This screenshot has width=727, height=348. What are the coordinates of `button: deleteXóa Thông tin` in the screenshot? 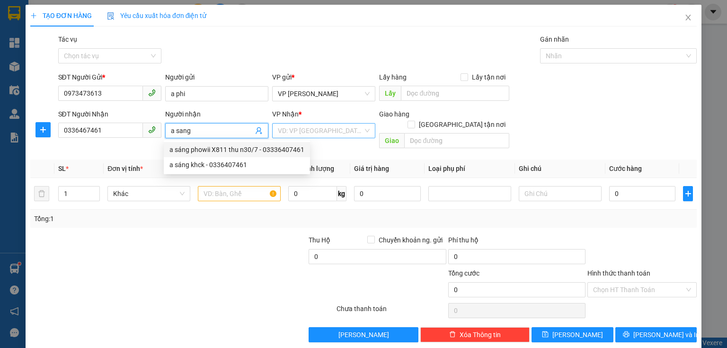 It's located at (475, 335).